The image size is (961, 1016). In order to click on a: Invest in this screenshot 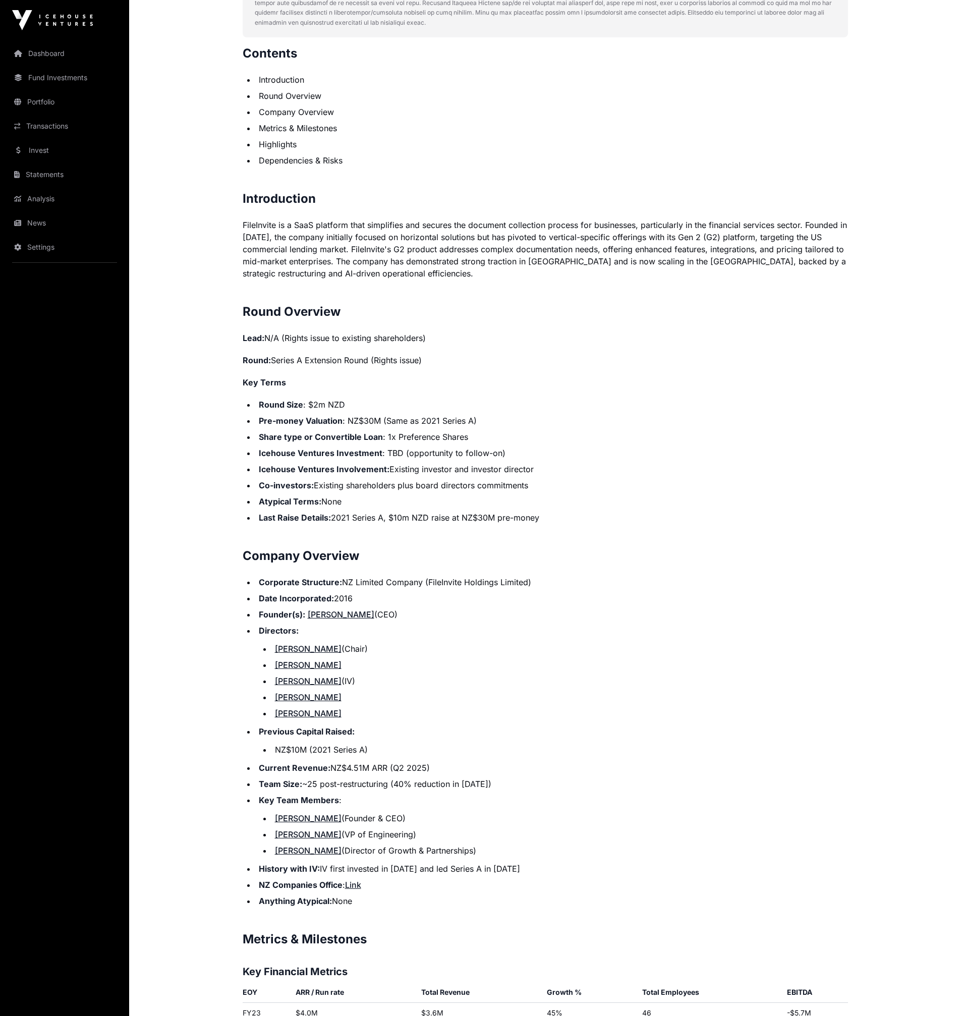, I will do `click(65, 150)`.